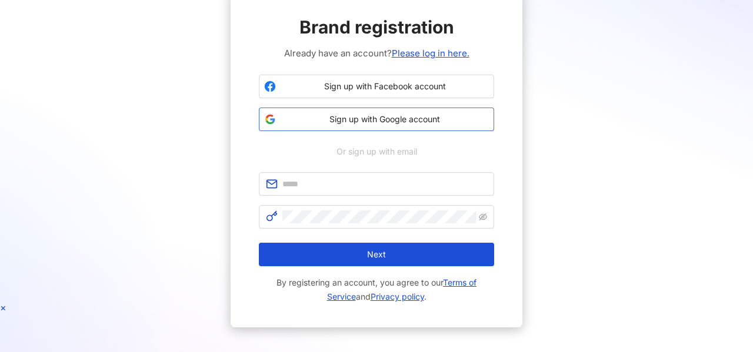  I want to click on span: Sign up with Google account, so click(385, 119).